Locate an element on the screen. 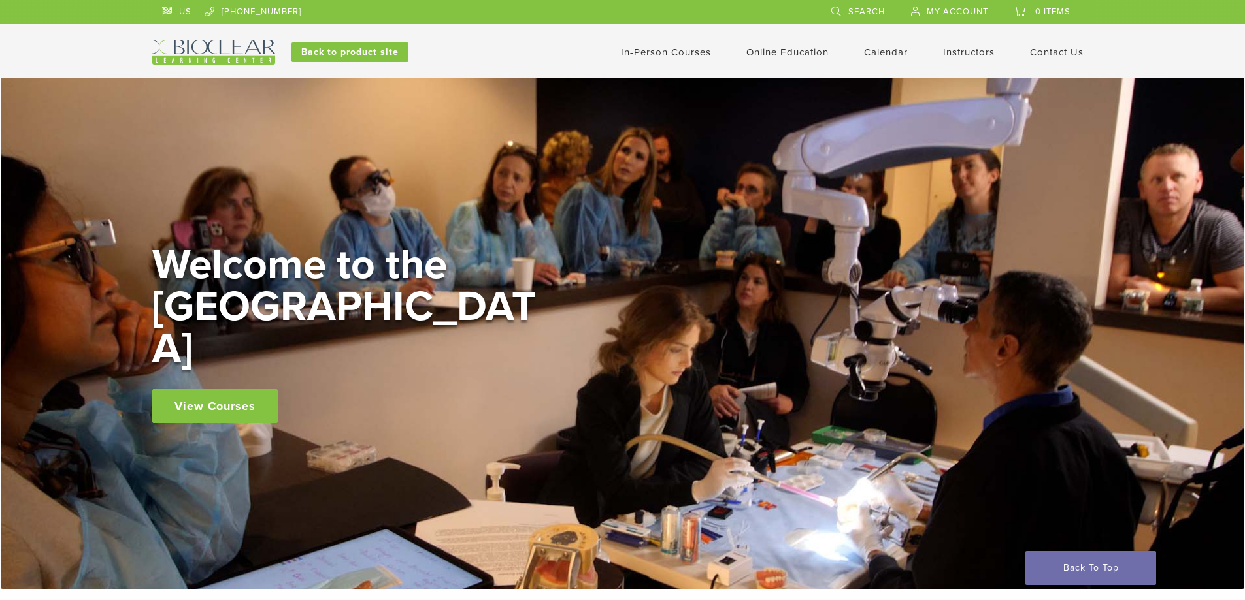  a: View Courses is located at coordinates (215, 406).